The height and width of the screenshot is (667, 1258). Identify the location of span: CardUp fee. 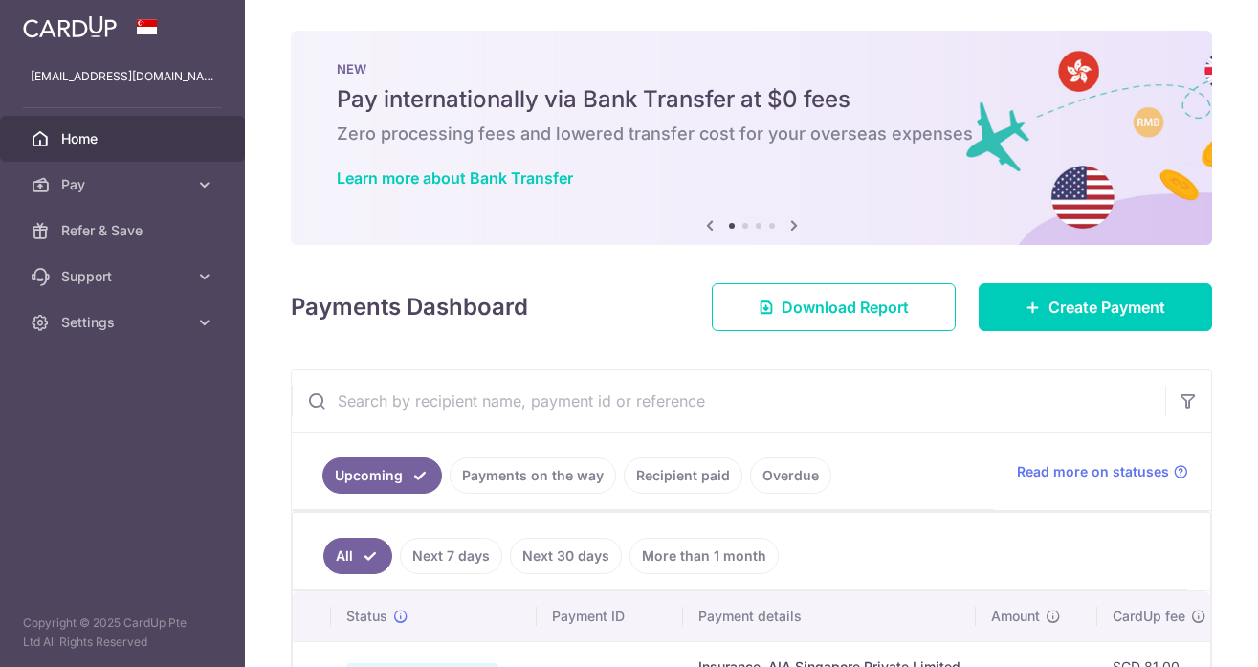
(1149, 616).